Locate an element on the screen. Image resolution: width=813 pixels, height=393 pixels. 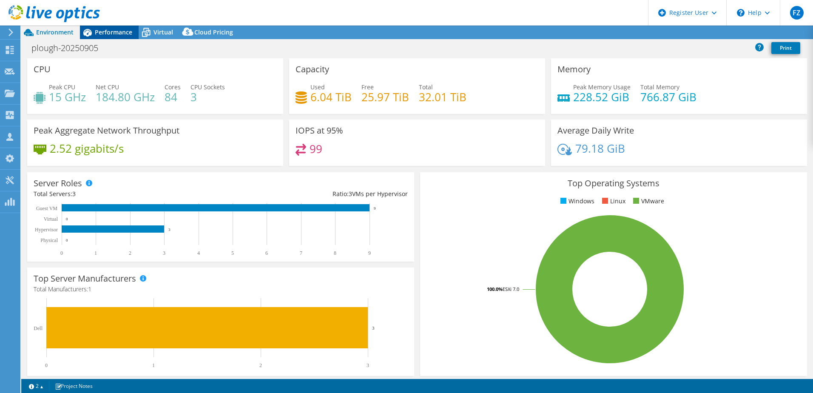
li: Windows is located at coordinates (576, 201).